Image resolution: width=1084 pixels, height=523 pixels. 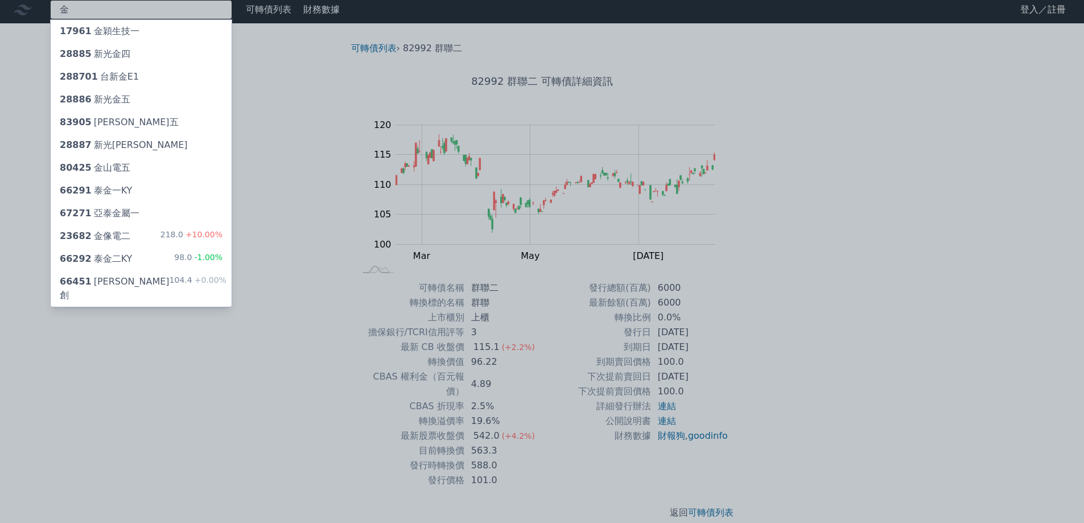 What do you see at coordinates (141, 100) in the screenshot?
I see `a: 28886新光金五` at bounding box center [141, 100].